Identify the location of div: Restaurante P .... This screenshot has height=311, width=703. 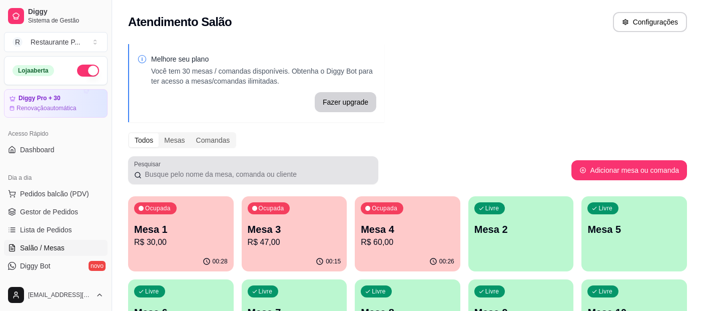
(55, 42).